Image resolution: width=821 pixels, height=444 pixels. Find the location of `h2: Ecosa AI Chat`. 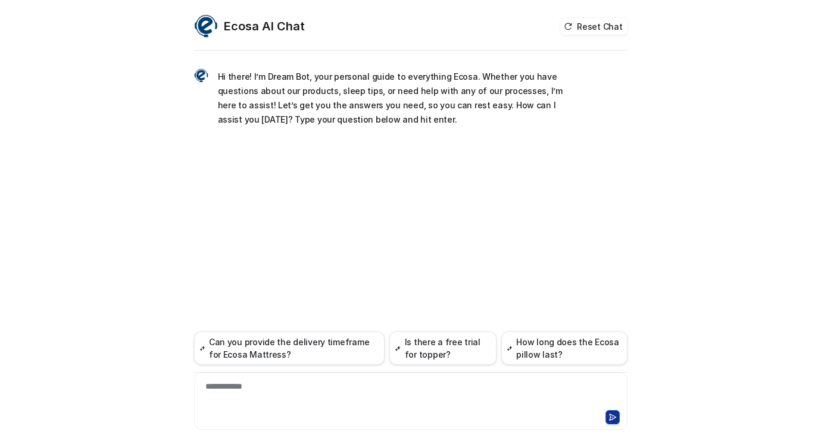

h2: Ecosa AI Chat is located at coordinates (264, 26).